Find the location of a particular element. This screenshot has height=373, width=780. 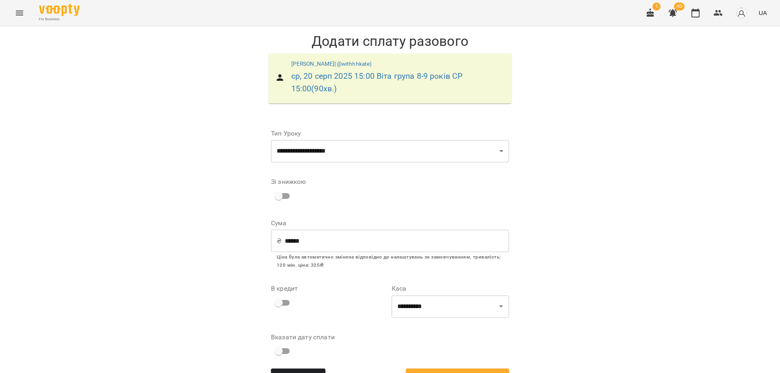

img: avatar_s.png is located at coordinates (741, 13).